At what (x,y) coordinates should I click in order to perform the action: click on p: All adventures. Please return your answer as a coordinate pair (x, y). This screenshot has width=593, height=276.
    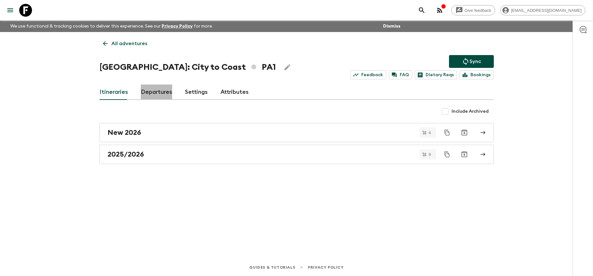
    Looking at the image, I should click on (129, 44).